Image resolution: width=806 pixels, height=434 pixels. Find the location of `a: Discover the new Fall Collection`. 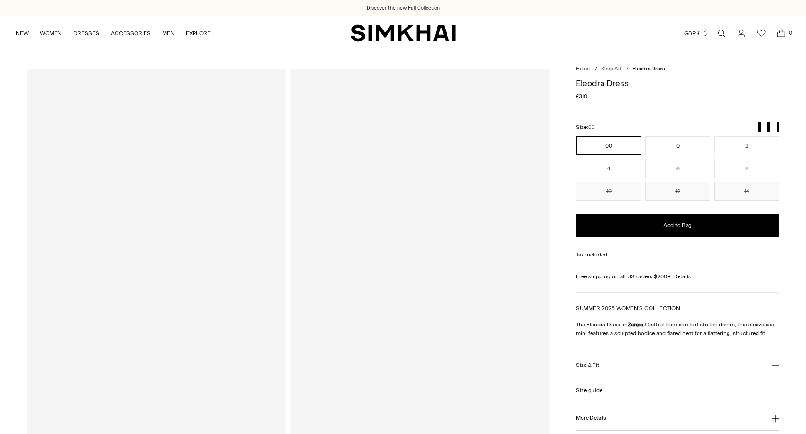

a: Discover the new Fall Collection is located at coordinates (403, 8).